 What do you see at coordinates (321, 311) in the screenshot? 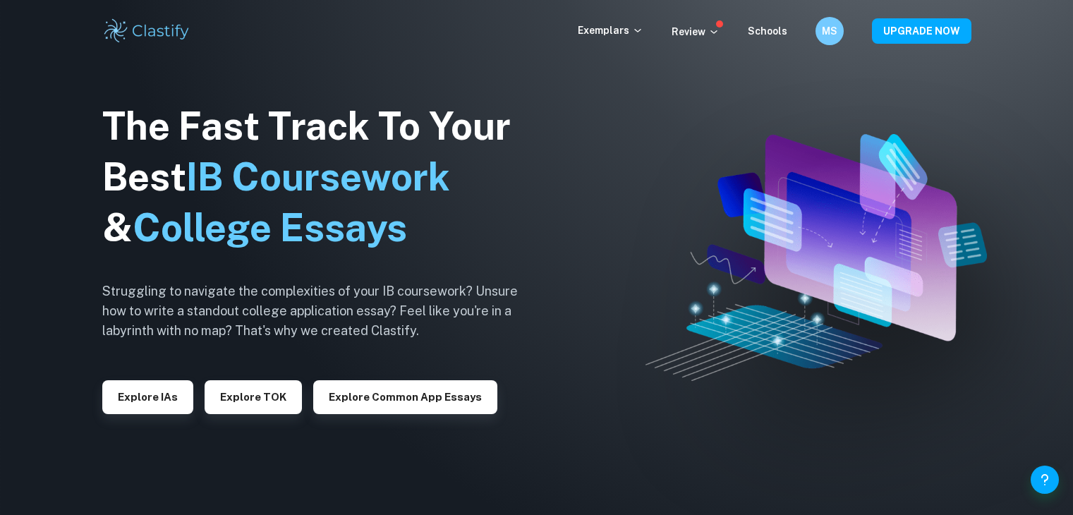
I see `h6: Struggling to navigate the complexities of your IB coursework? Unsure how to write a standout col...` at bounding box center [321, 311].